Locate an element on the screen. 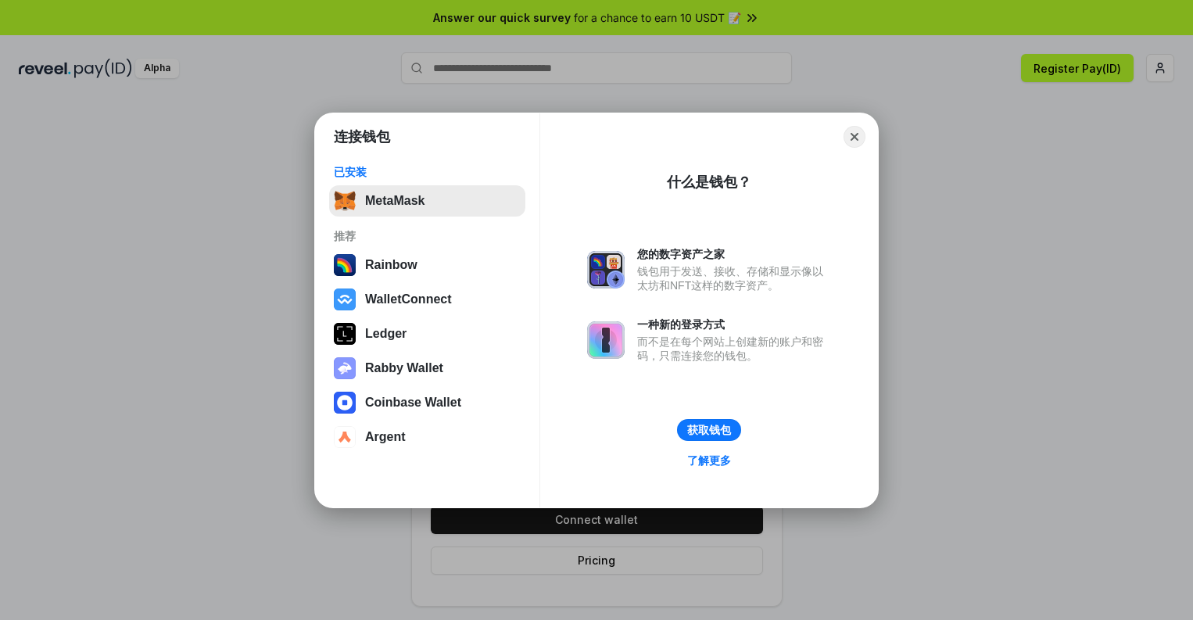  div: WalletConnect is located at coordinates (408, 299).